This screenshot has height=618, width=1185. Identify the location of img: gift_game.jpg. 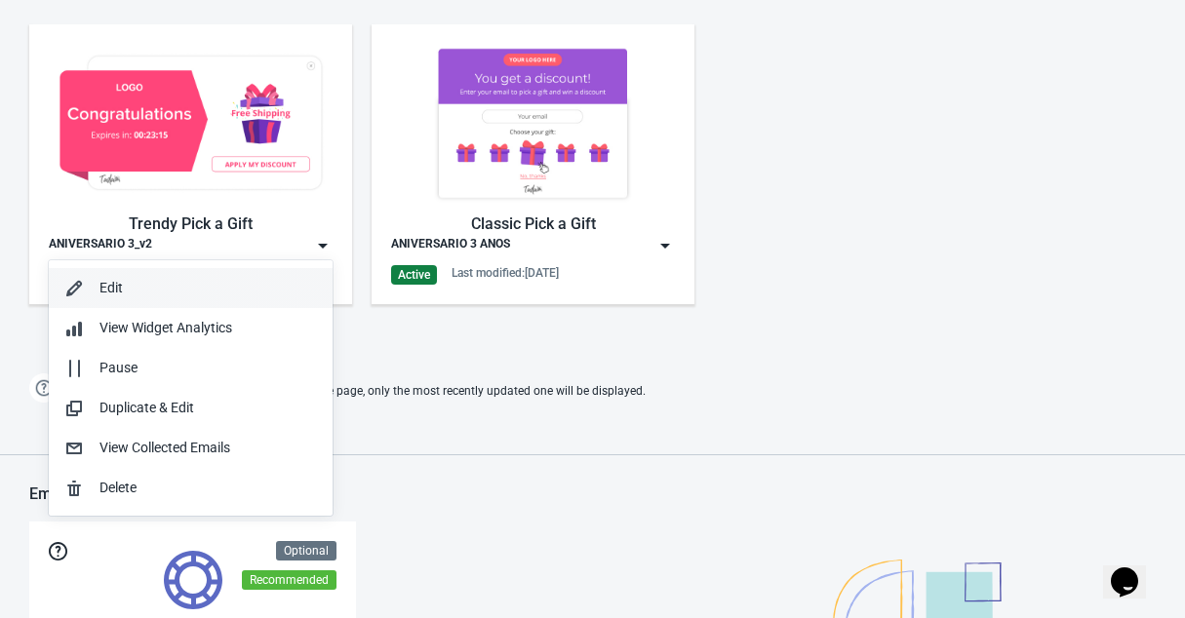
(532, 123).